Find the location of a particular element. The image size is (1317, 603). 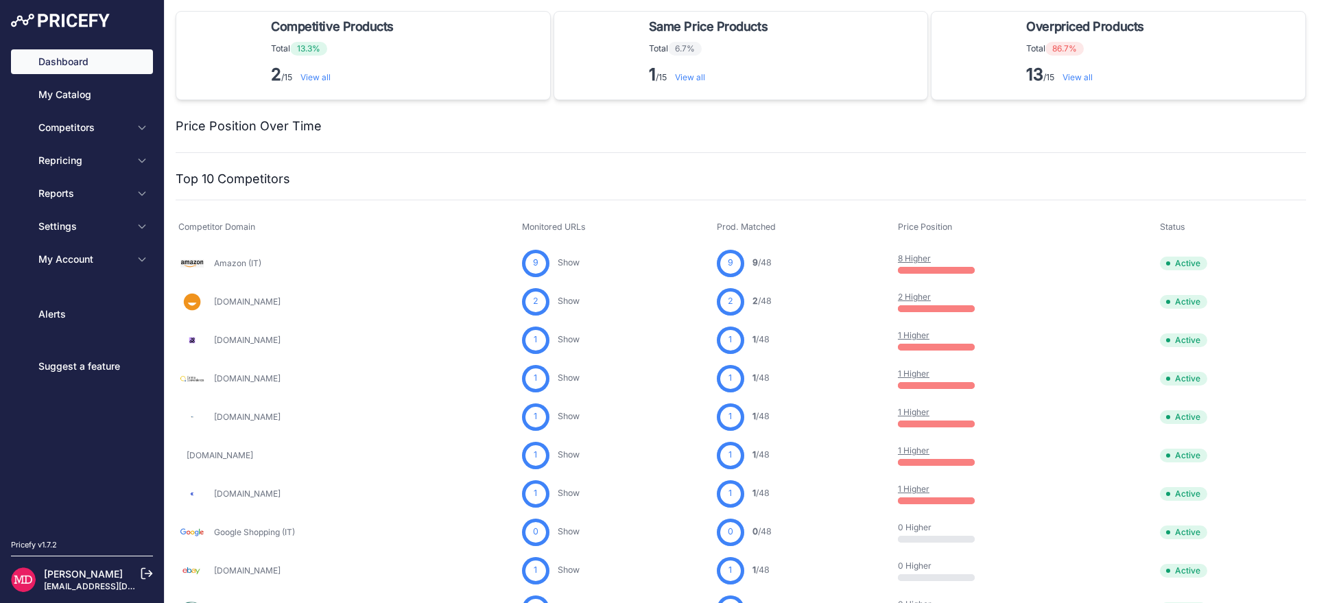

span: Overpriced Products is located at coordinates (1085, 27).